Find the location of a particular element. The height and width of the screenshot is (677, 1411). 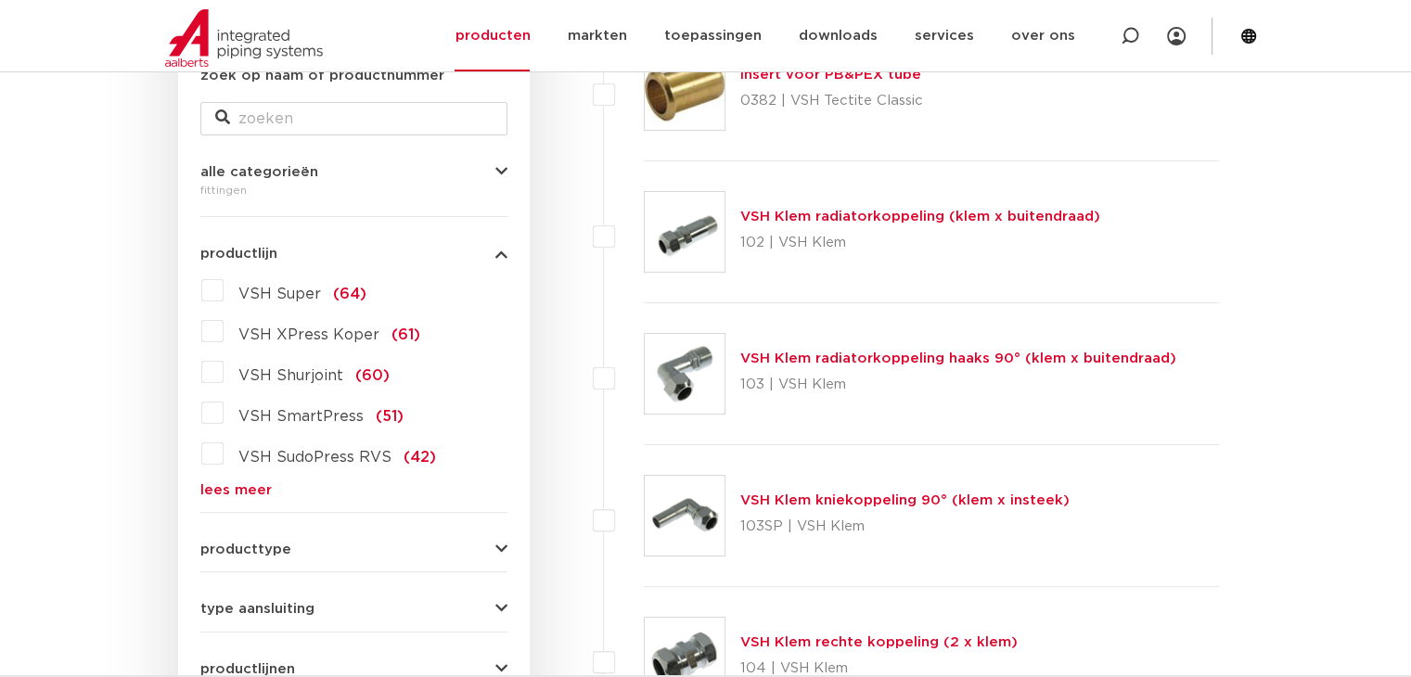

a: VSH Klem radiatorkoppeling haaks 90° (klem x buitendraad) is located at coordinates (958, 358).